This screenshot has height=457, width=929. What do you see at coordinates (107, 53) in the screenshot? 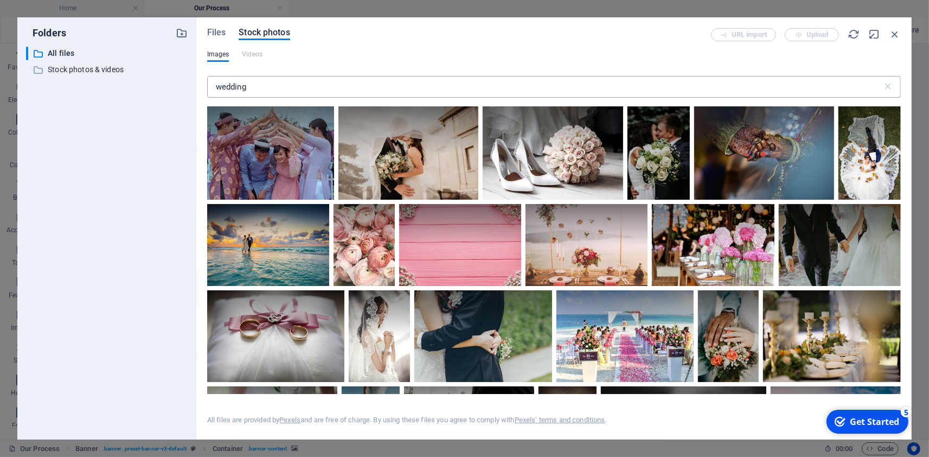
I see `p: All files` at bounding box center [107, 53].